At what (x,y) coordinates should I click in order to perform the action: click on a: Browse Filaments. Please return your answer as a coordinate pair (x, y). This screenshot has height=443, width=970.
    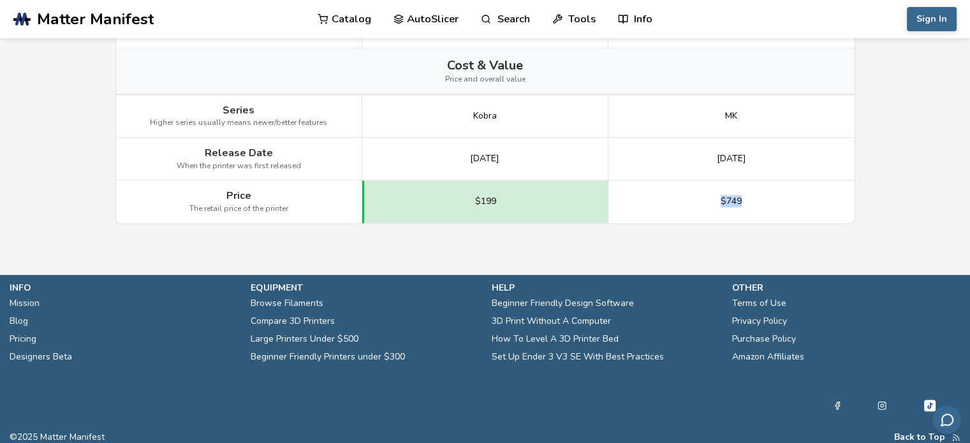
    Looking at the image, I should click on (287, 303).